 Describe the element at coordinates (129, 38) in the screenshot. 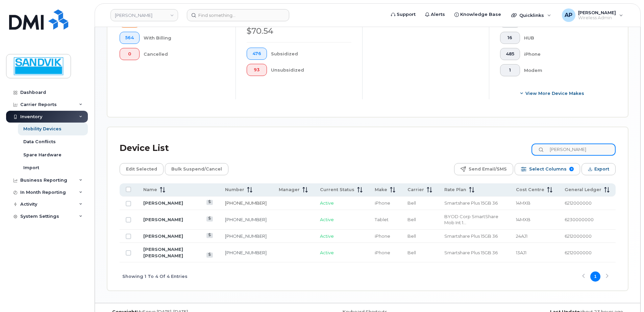

I see `span: 564` at that location.